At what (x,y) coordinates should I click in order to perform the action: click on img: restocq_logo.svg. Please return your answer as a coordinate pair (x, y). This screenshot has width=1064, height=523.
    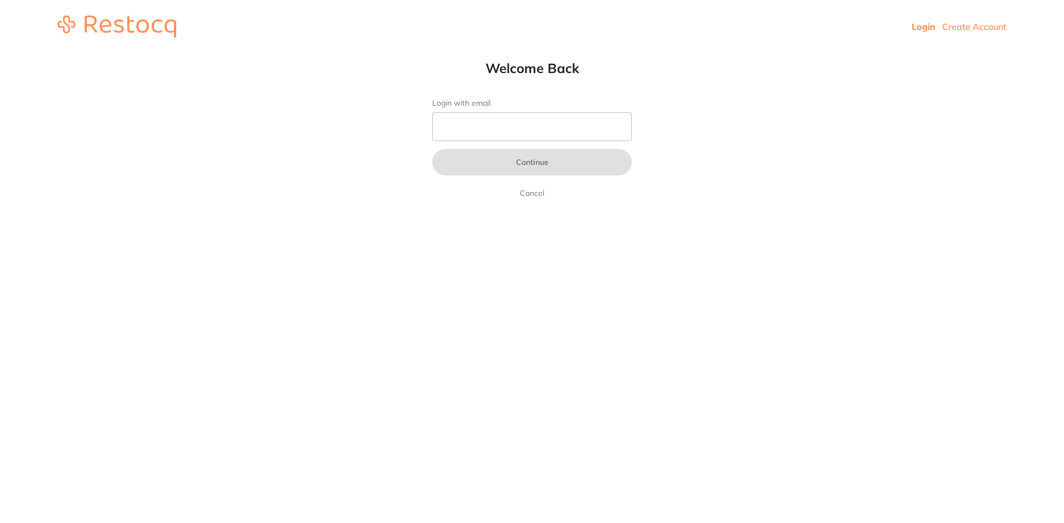
    Looking at the image, I should click on (117, 27).